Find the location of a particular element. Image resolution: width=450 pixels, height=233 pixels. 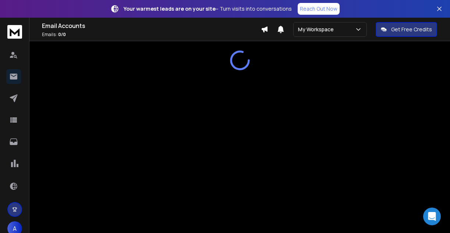

button: Get Free Credits is located at coordinates (406, 29).